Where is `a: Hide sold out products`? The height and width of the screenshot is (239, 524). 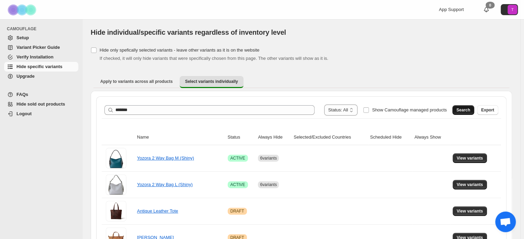 a: Hide sold out products is located at coordinates (41, 104).